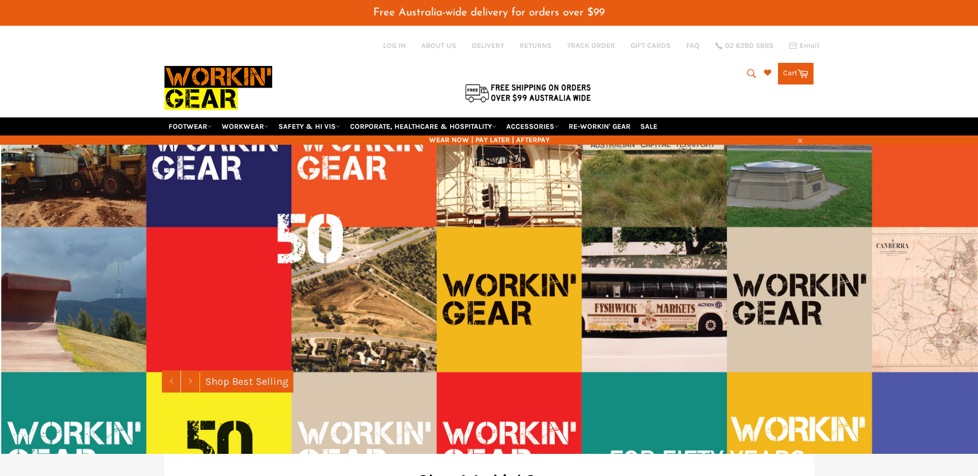 This screenshot has width=978, height=476. What do you see at coordinates (533, 126) in the screenshot?
I see `a: ACCESSORIES` at bounding box center [533, 126].